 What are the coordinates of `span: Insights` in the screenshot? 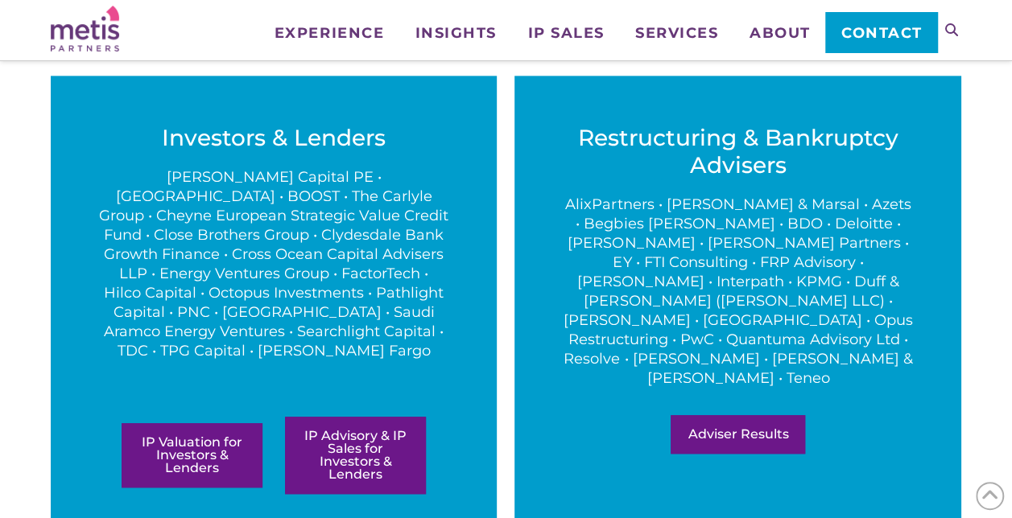 It's located at (456, 33).